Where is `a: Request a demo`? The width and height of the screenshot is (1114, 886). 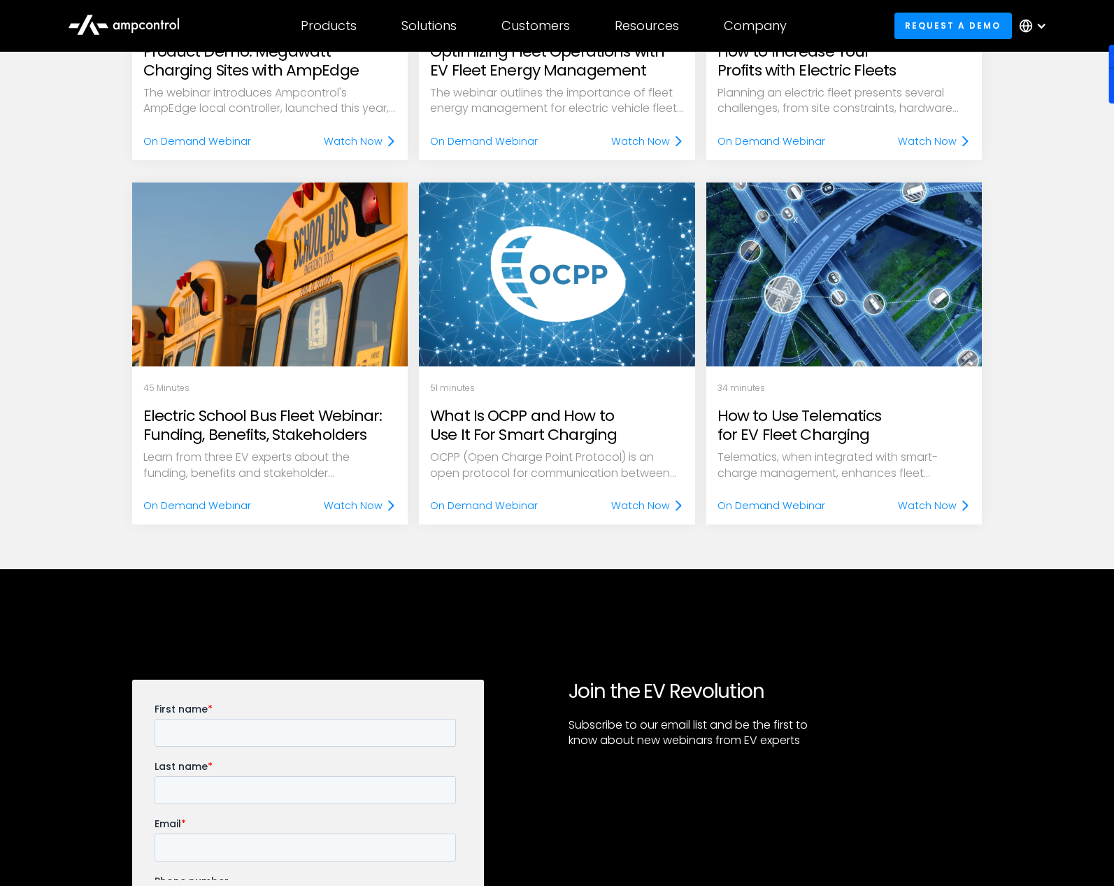 a: Request a demo is located at coordinates (953, 25).